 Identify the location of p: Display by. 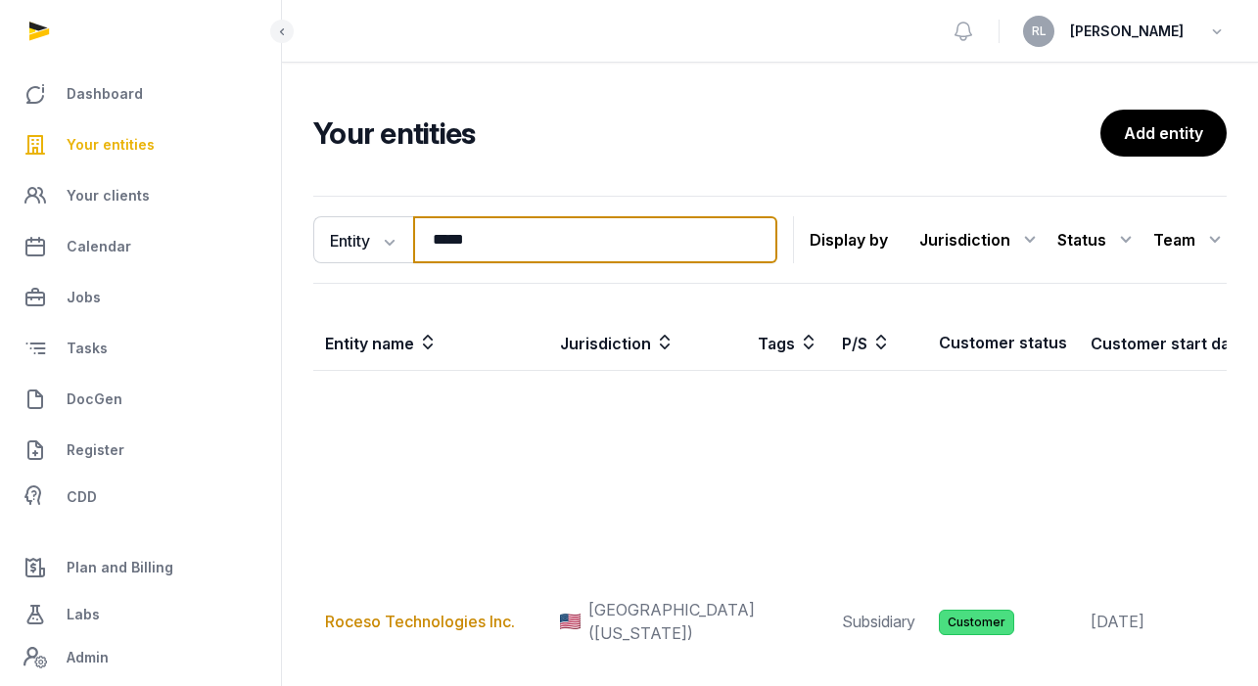
(849, 240).